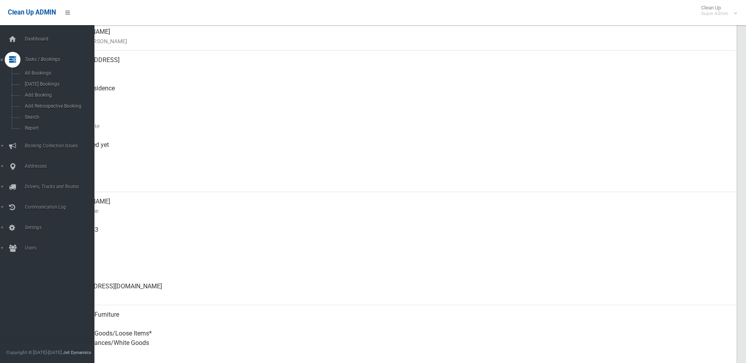 The width and height of the screenshot is (746, 363). Describe the element at coordinates (61, 146) in the screenshot. I see `span: Booking Collection Issues` at that location.